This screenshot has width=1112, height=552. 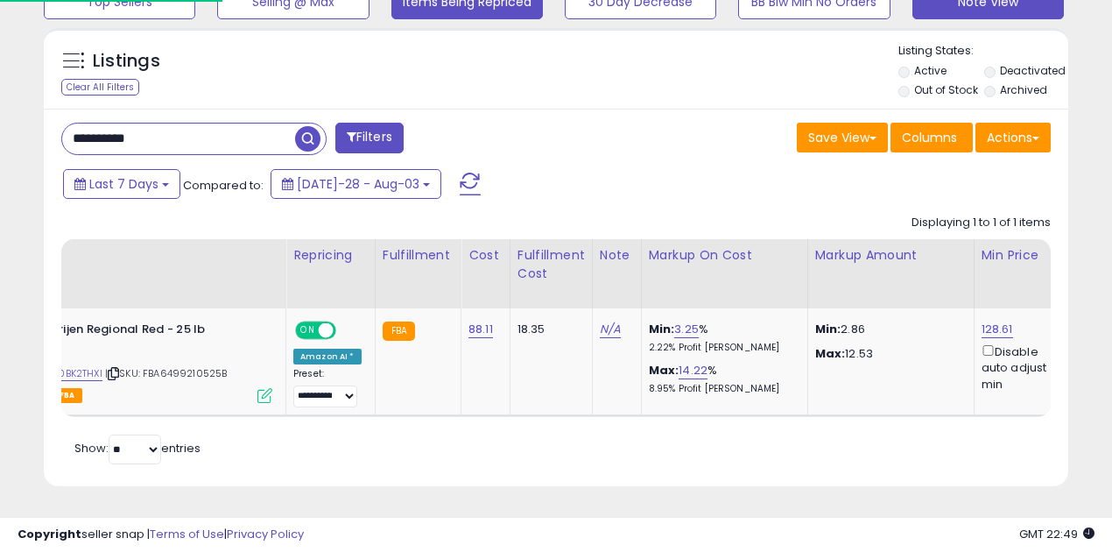 I want to click on span: | SKU: FBA6499210525B, so click(x=166, y=373).